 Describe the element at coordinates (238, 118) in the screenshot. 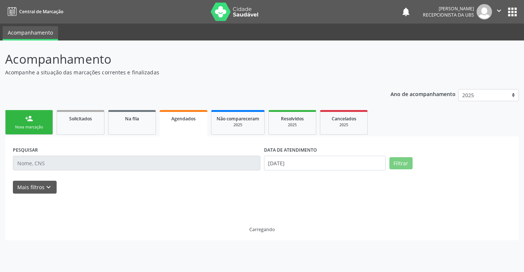

I see `span: Não compareceram` at that location.